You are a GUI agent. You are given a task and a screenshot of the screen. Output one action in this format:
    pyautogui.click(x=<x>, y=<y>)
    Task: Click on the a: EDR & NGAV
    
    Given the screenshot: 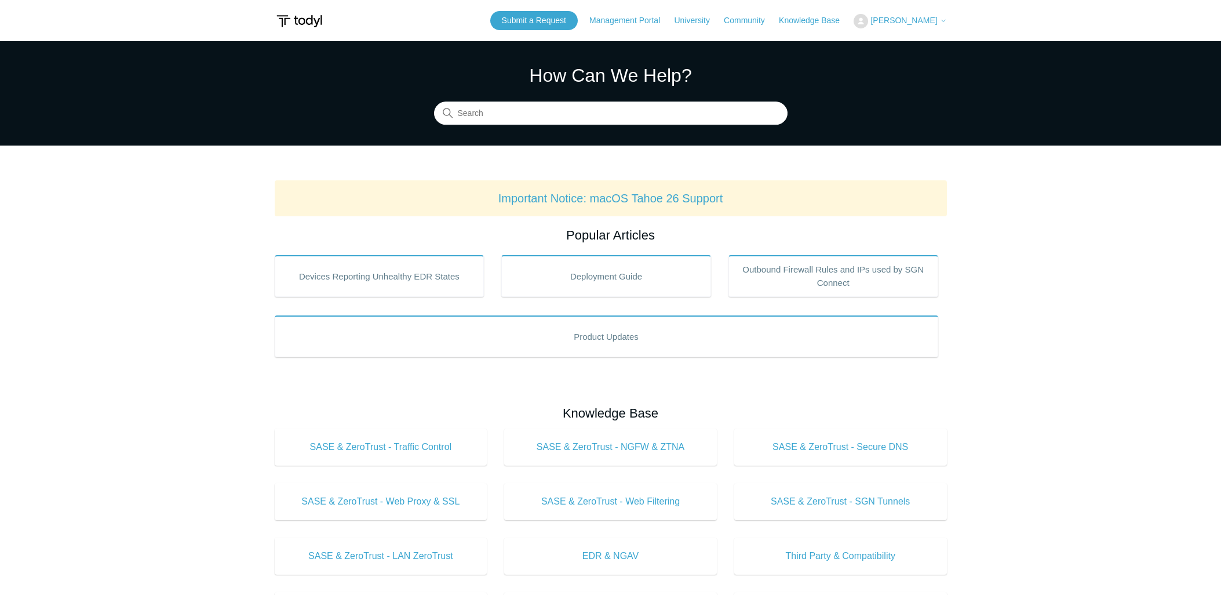 What is the action you would take?
    pyautogui.click(x=610, y=556)
    